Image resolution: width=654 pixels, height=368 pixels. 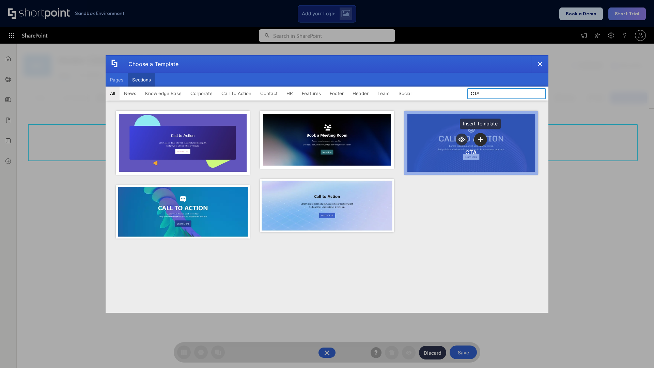 I want to click on button: Contact, so click(x=269, y=93).